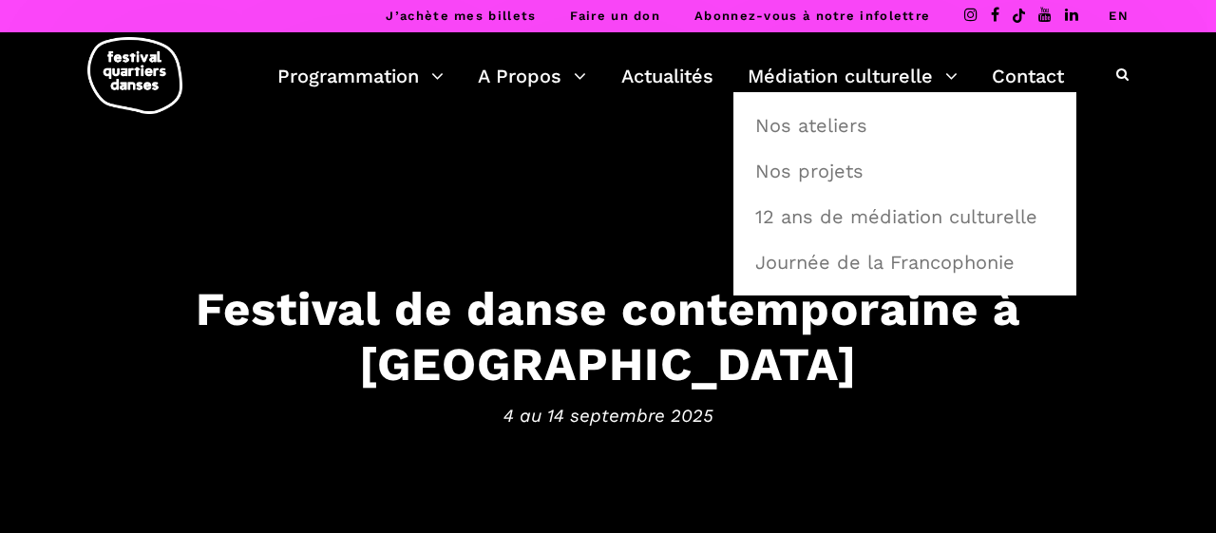  What do you see at coordinates (135, 75) in the screenshot?
I see `img: logo-fqd-med` at bounding box center [135, 75].